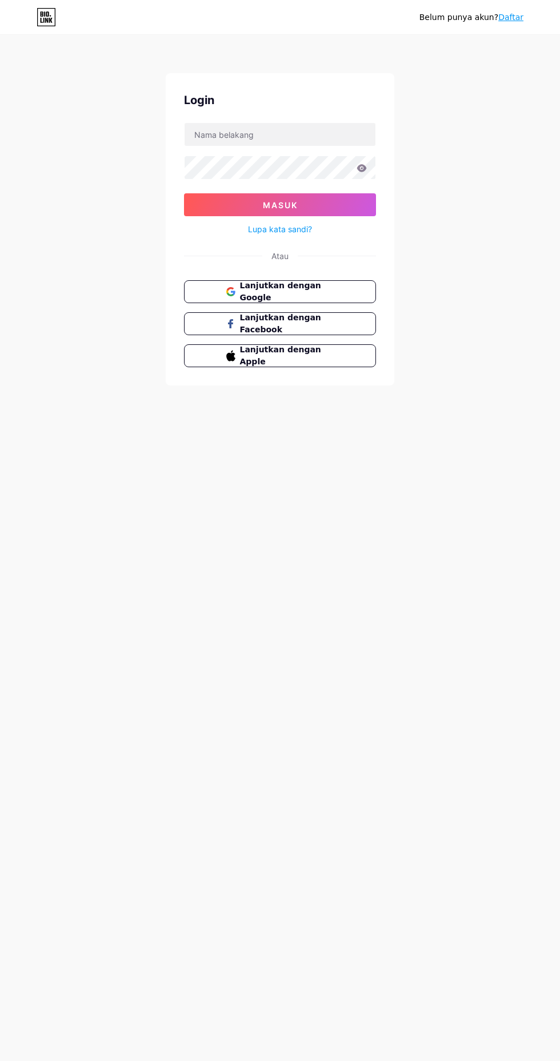  I want to click on button: Lanjutkan dengan Facebook, so click(280, 324).